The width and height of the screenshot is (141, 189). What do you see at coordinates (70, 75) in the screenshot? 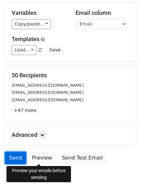
I see `h5: 50 Recipients` at bounding box center [70, 75].